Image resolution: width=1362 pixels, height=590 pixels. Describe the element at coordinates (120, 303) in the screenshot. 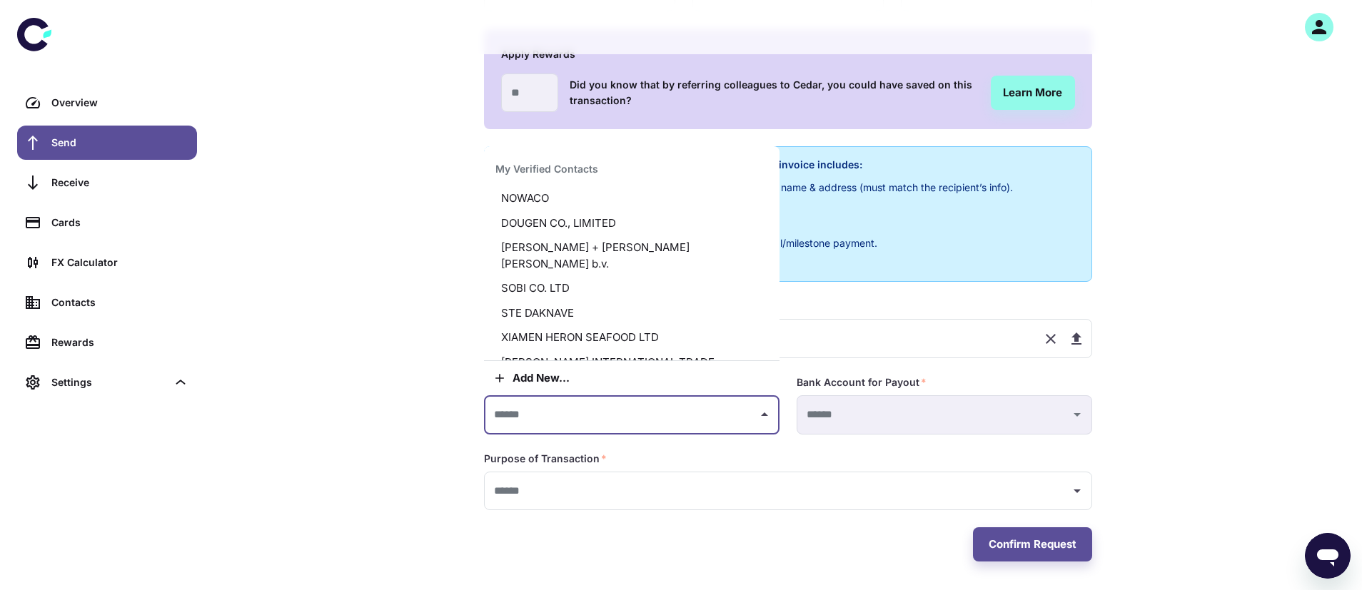

I see `div: Contacts` at that location.